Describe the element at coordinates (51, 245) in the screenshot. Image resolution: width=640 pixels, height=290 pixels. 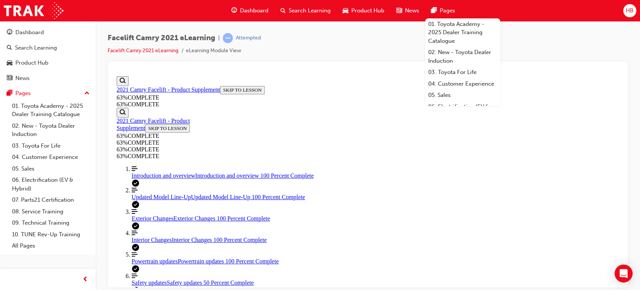
I see `a: All Pages` at that location.